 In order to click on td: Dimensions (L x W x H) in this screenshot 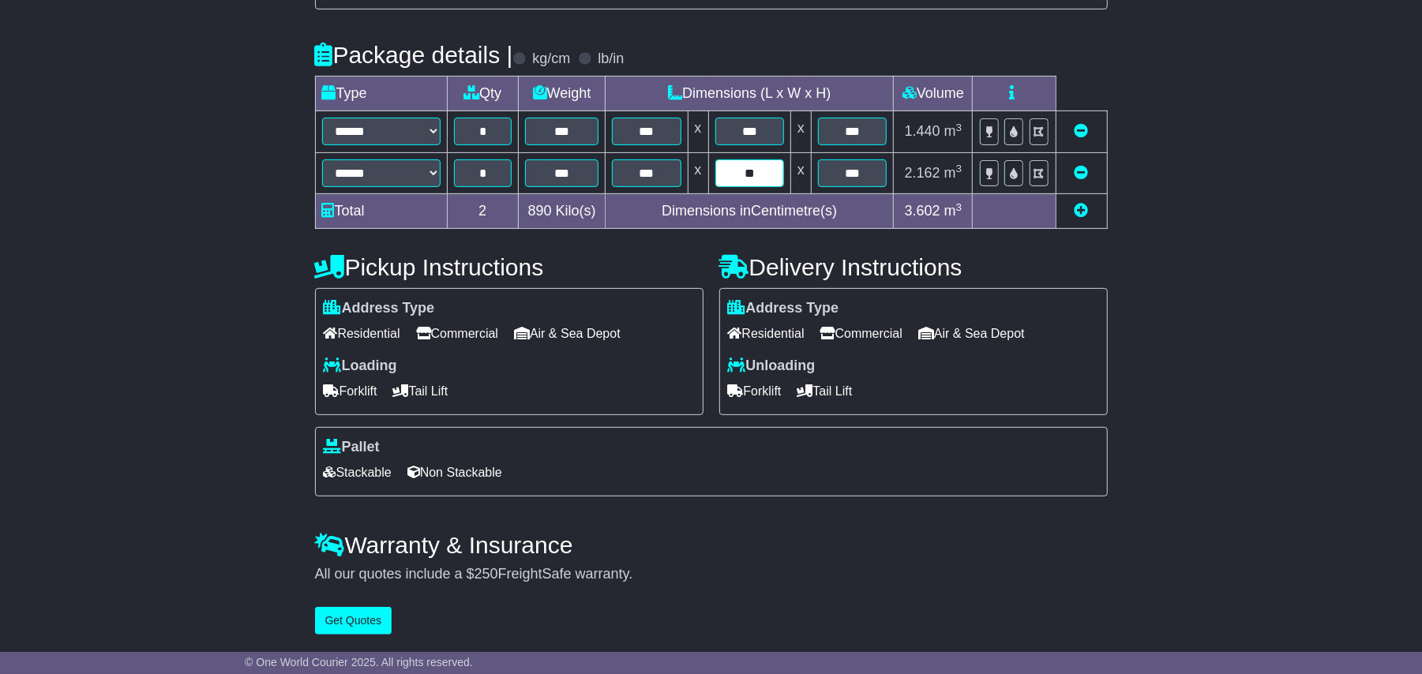, I will do `click(749, 94)`.